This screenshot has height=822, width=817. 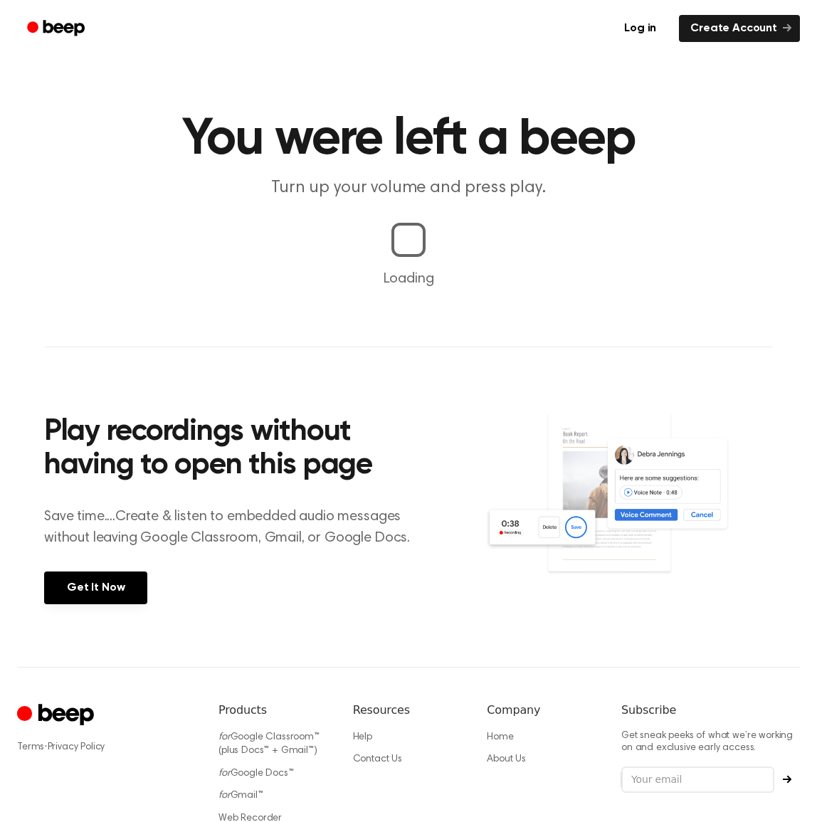 I want to click on h6: Resources, so click(x=409, y=710).